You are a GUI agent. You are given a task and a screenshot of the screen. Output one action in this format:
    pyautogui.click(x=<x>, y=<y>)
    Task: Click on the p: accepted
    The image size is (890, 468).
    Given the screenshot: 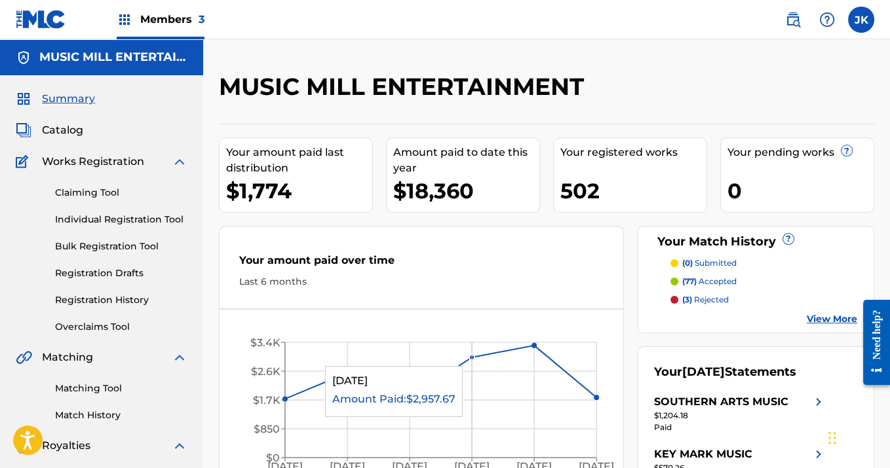 What is the action you would take?
    pyautogui.click(x=709, y=282)
    